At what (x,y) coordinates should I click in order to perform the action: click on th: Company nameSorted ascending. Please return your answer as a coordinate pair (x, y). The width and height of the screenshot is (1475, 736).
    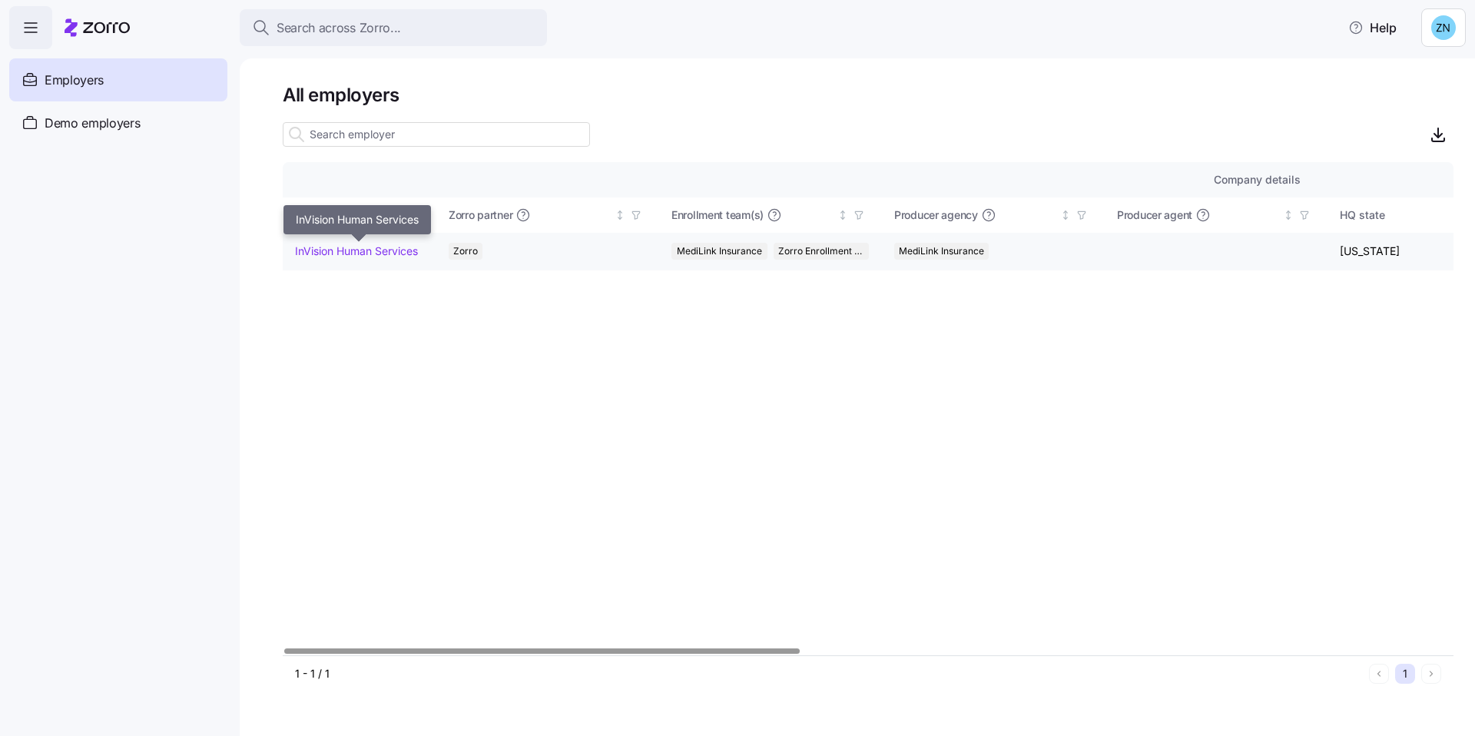
    Looking at the image, I should click on (360, 215).